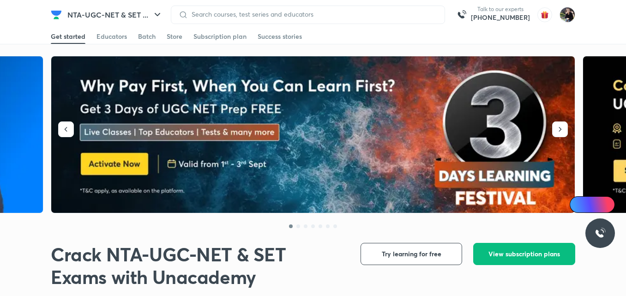 This screenshot has height=296, width=626. What do you see at coordinates (412, 254) in the screenshot?
I see `button: Try learning for free` at bounding box center [412, 254].